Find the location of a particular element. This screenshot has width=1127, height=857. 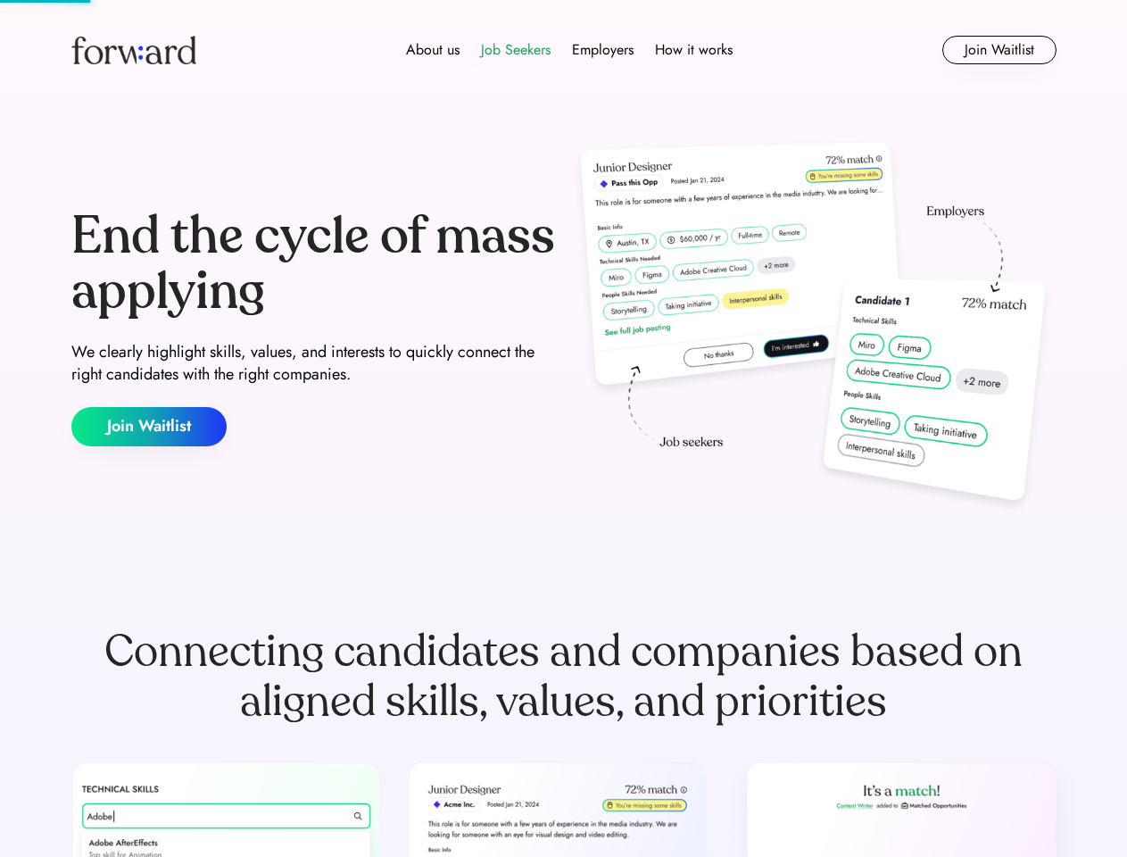

div: Connecting candidates and companies based on aligned skills, values, and priorities is located at coordinates (564, 677).